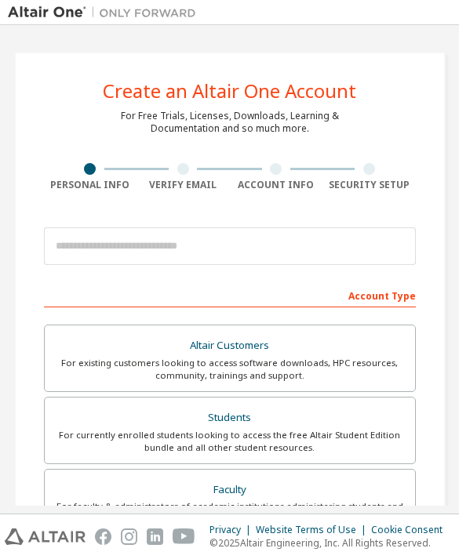 This screenshot has height=559, width=459. I want to click on div: Cookie Consent, so click(411, 530).